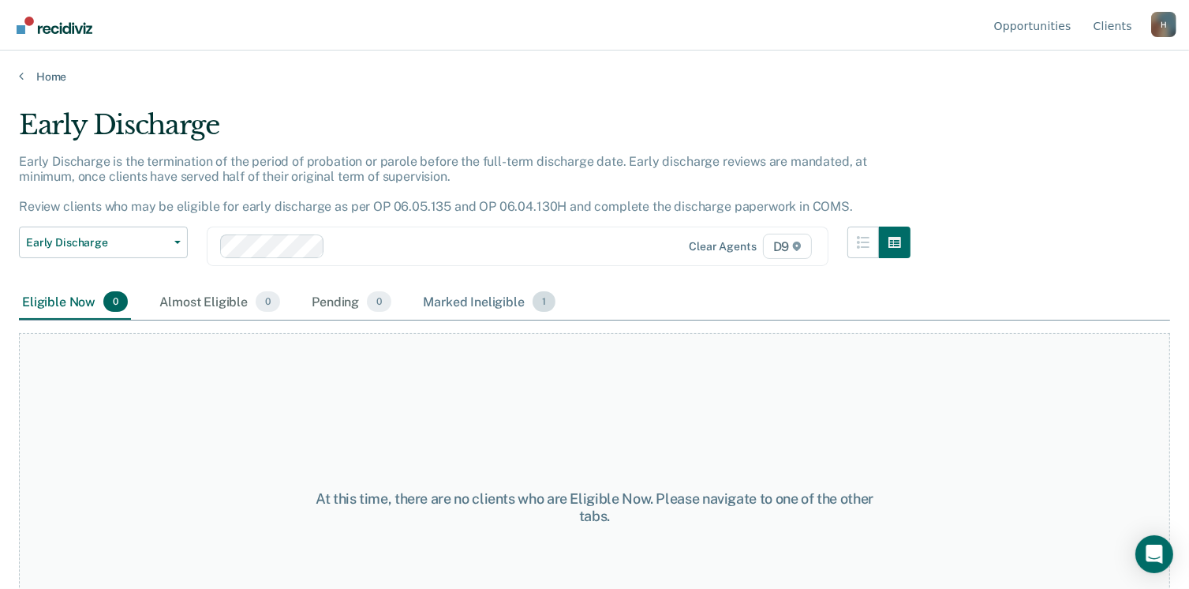  What do you see at coordinates (1154, 554) in the screenshot?
I see `div: Open Intercom Messenger` at bounding box center [1154, 554].